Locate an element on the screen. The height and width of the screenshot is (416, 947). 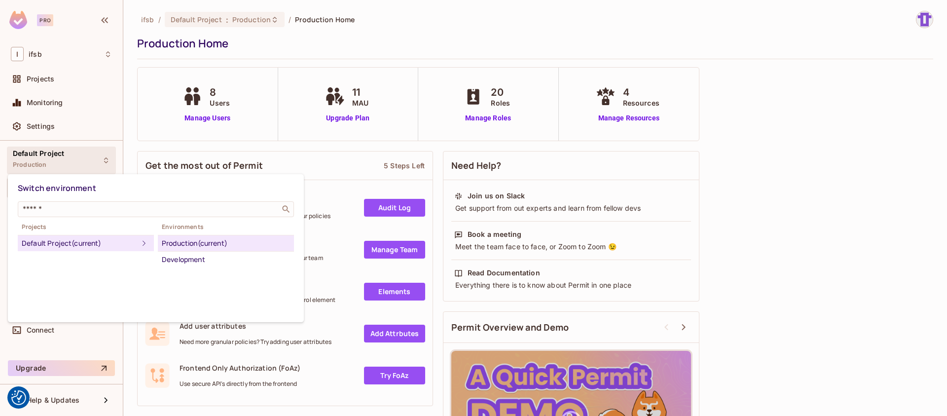
div: Production (current) is located at coordinates (226, 243).